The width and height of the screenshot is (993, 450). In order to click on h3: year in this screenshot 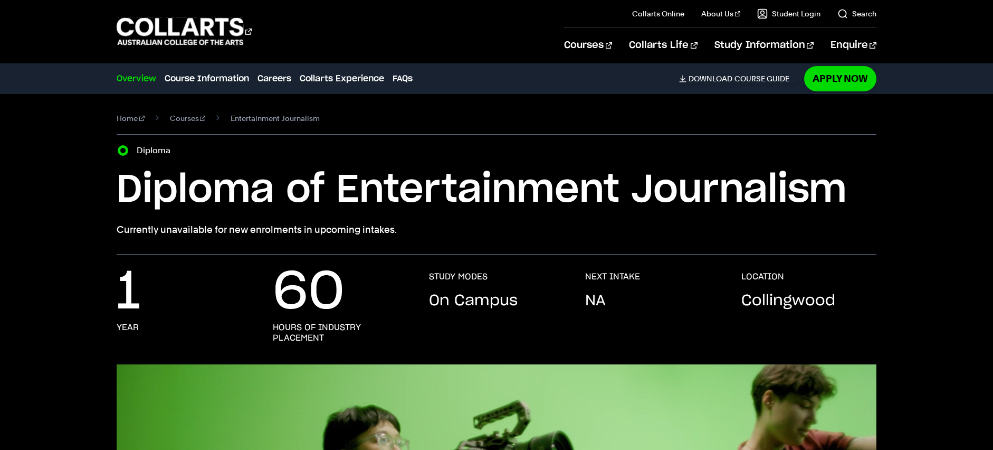, I will do `click(128, 327)`.